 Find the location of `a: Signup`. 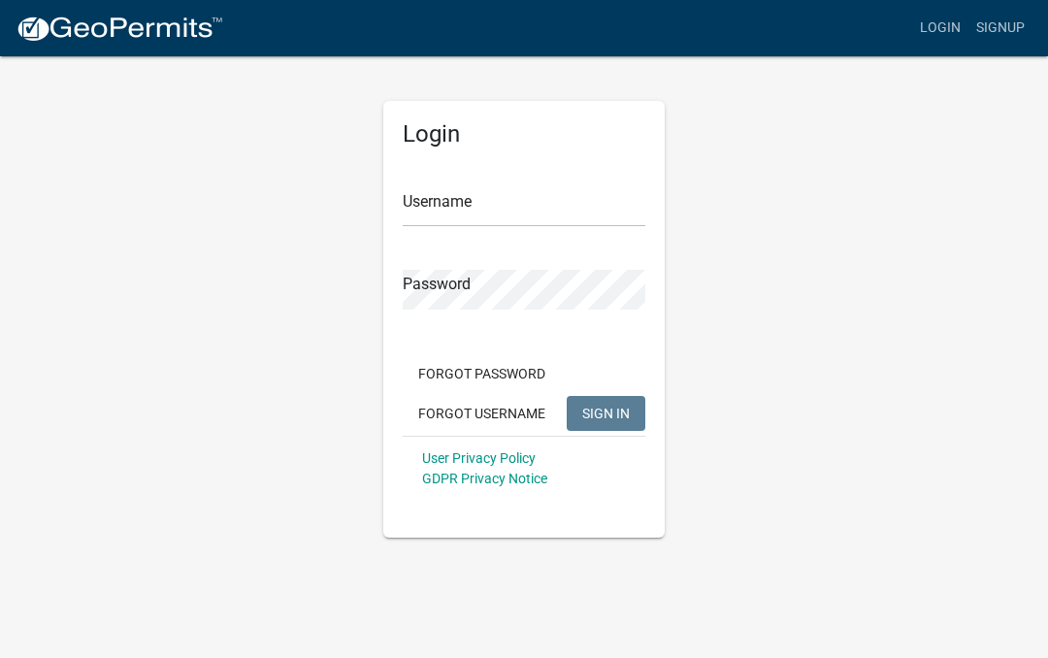

a: Signup is located at coordinates (1001, 28).